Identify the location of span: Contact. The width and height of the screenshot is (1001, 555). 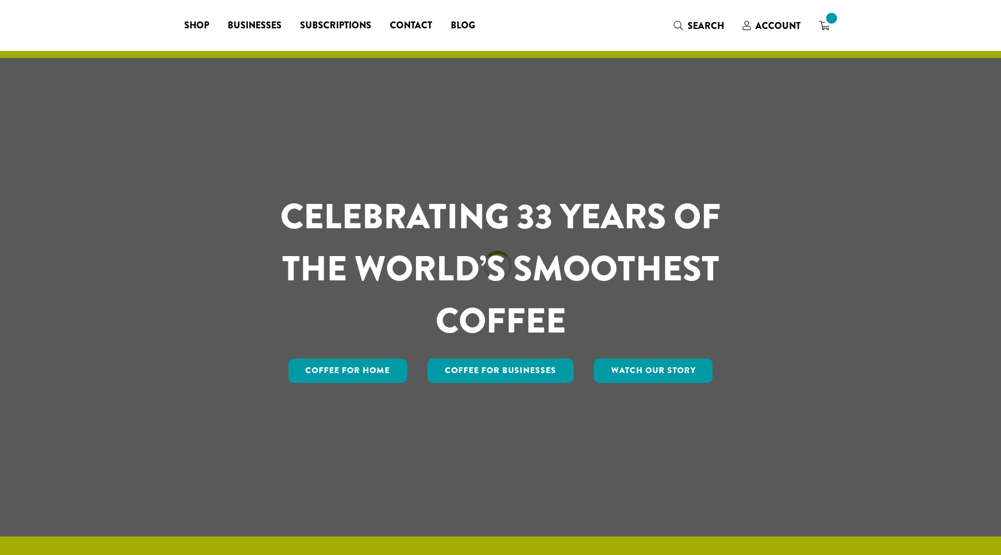
(411, 25).